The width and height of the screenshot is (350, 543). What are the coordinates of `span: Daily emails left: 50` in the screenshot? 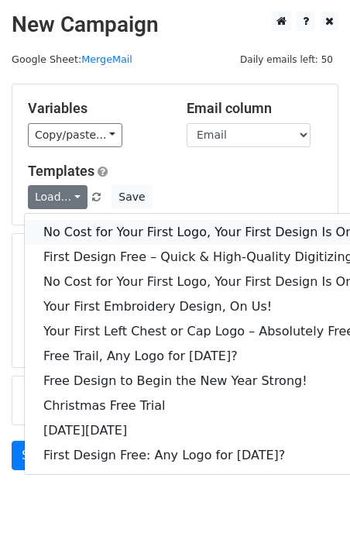 It's located at (287, 60).